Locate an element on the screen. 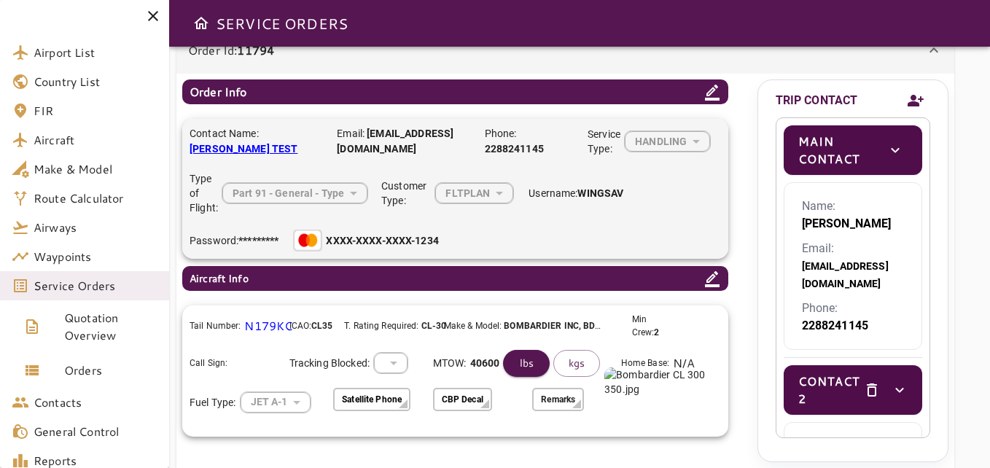 The image size is (990, 468). p: Name: is located at coordinates (853, 215).